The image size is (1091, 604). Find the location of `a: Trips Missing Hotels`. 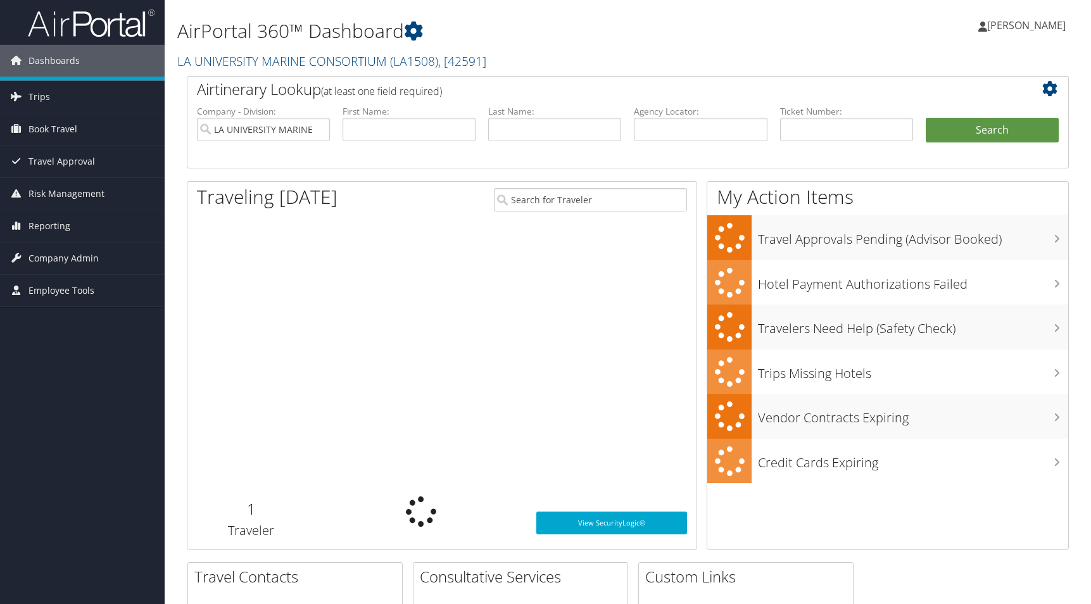

a: Trips Missing Hotels is located at coordinates (888, 372).